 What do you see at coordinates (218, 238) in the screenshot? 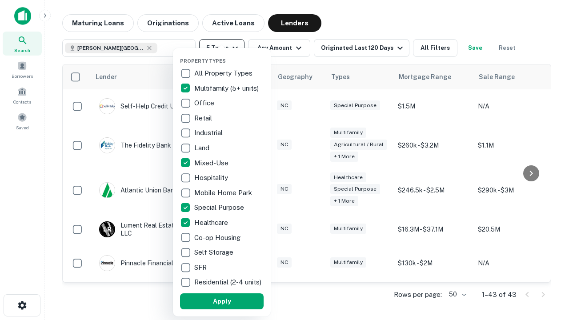
I see `p: Co-op Housing` at bounding box center [218, 238].